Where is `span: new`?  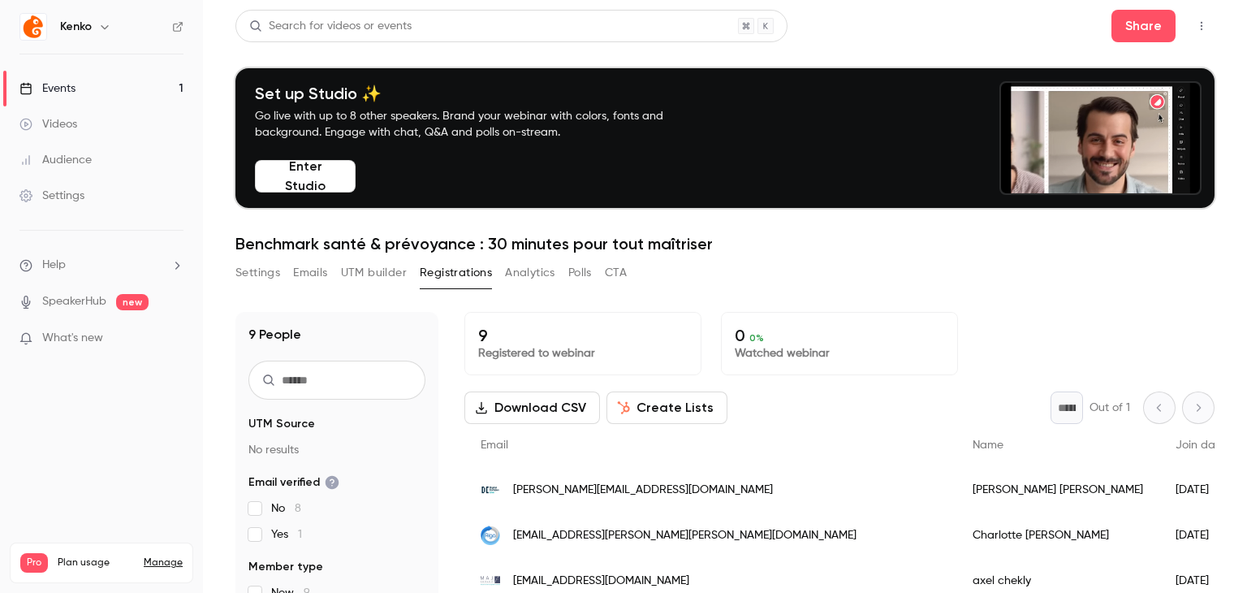
span: new is located at coordinates (132, 302).